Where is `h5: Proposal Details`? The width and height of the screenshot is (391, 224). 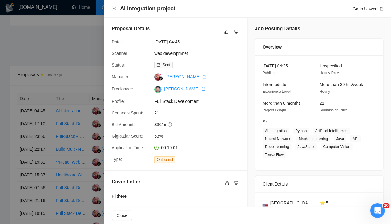 h5: Proposal Details is located at coordinates (131, 29).